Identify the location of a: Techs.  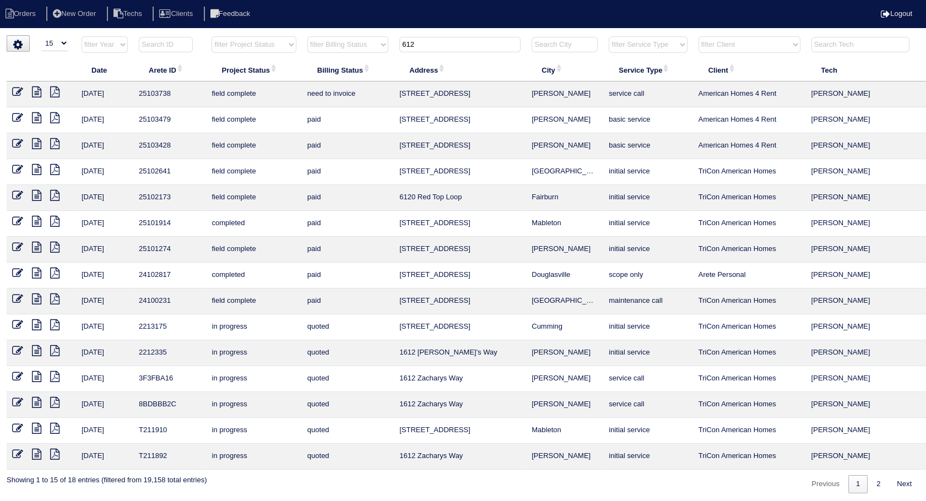
(129, 13).